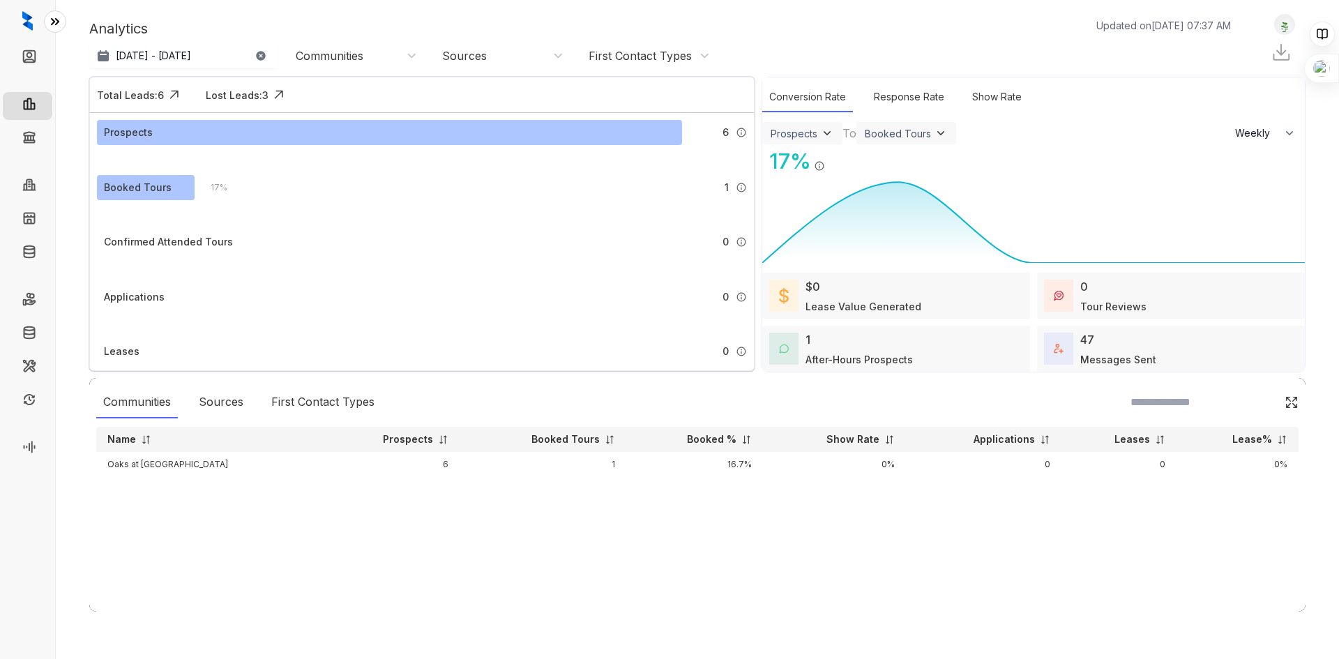 The width and height of the screenshot is (1339, 659). I want to click on span: Weekly, so click(1256, 133).